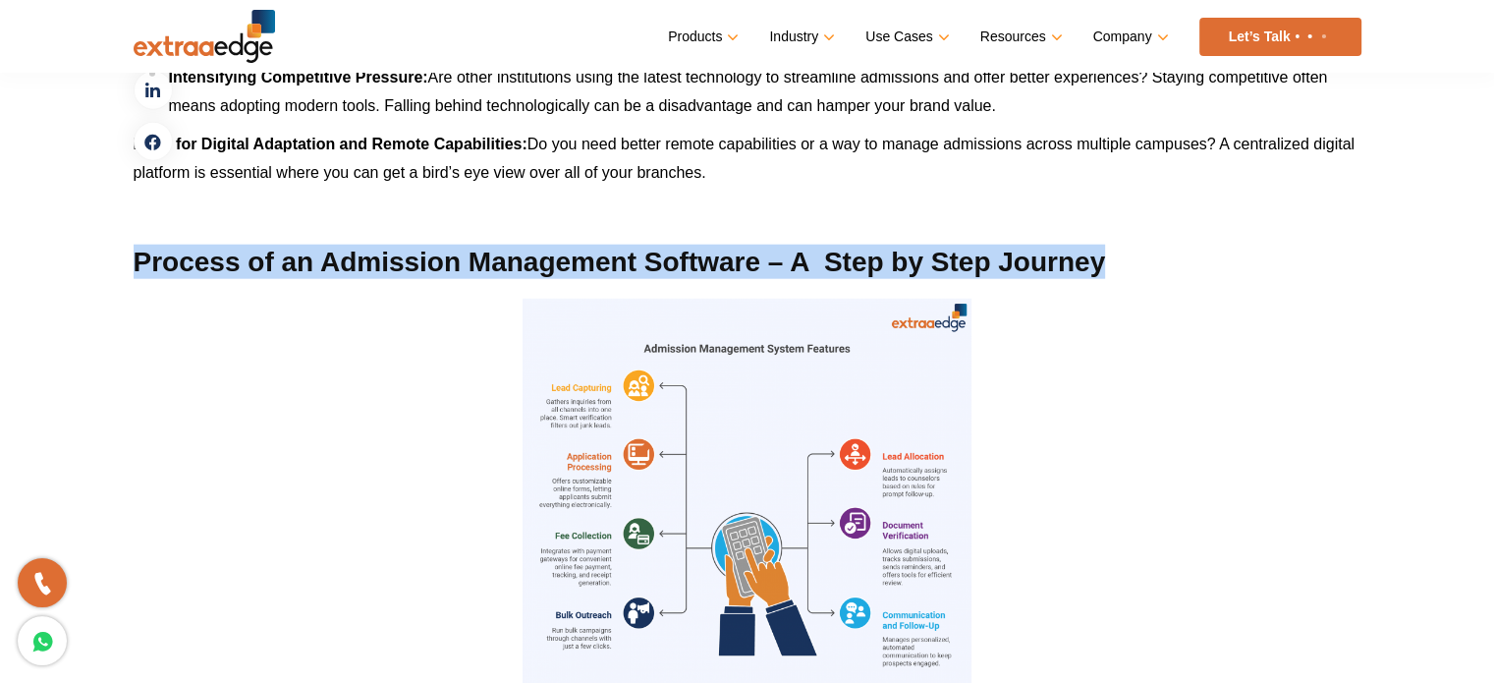 The image size is (1494, 683). What do you see at coordinates (1129, 36) in the screenshot?
I see `a: Company` at bounding box center [1129, 36].